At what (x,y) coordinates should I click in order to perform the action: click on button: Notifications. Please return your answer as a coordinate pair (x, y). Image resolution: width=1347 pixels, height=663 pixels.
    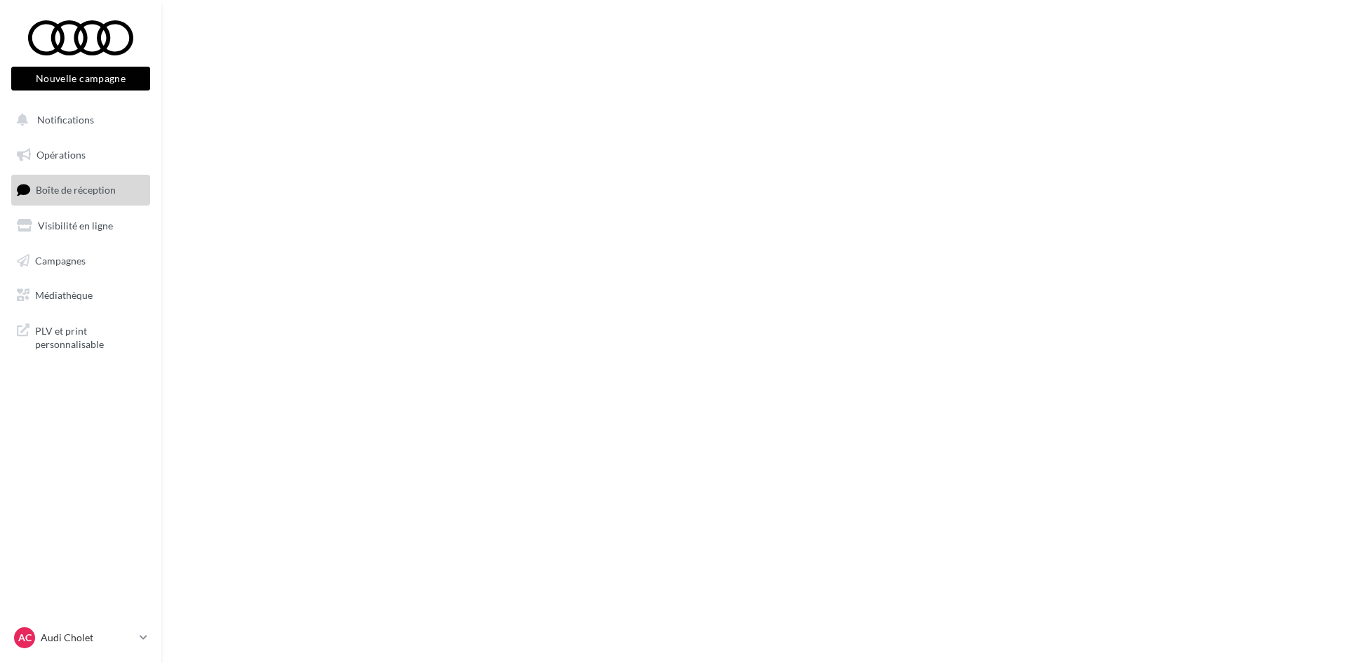
    Looking at the image, I should click on (78, 120).